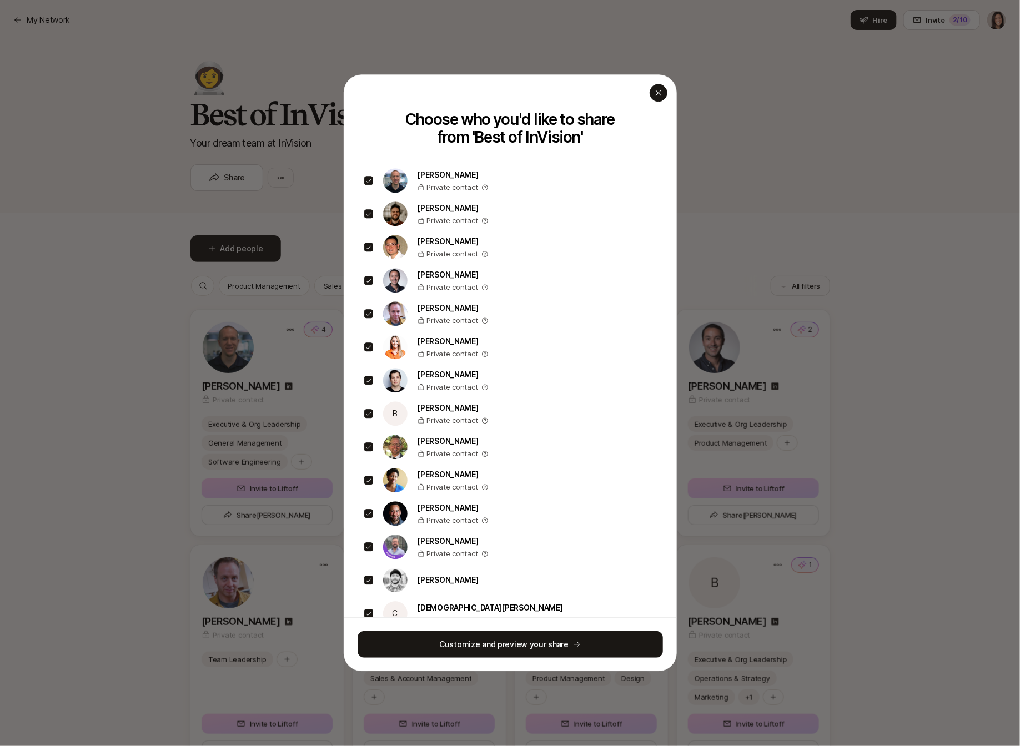 The width and height of the screenshot is (1020, 746). What do you see at coordinates (395, 613) in the screenshot?
I see `p: C` at bounding box center [395, 613].